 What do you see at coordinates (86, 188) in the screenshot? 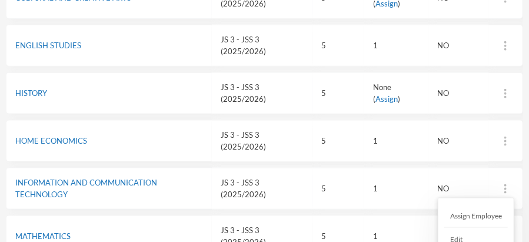
I see `a: INFORMATION AND COMMUNICATION TECHNOLOGY` at bounding box center [86, 188].